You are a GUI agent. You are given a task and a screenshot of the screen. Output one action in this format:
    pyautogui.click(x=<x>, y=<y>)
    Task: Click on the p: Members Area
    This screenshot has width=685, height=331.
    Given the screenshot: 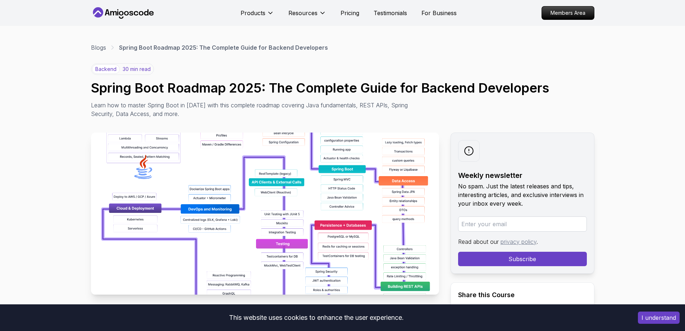 What is the action you would take?
    pyautogui.click(x=568, y=13)
    